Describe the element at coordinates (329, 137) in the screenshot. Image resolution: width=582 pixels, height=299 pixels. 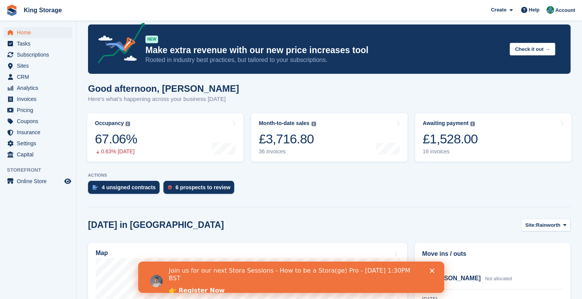
I see `a: Month-to-date sales £3,716.80 36 invoices` at that location.